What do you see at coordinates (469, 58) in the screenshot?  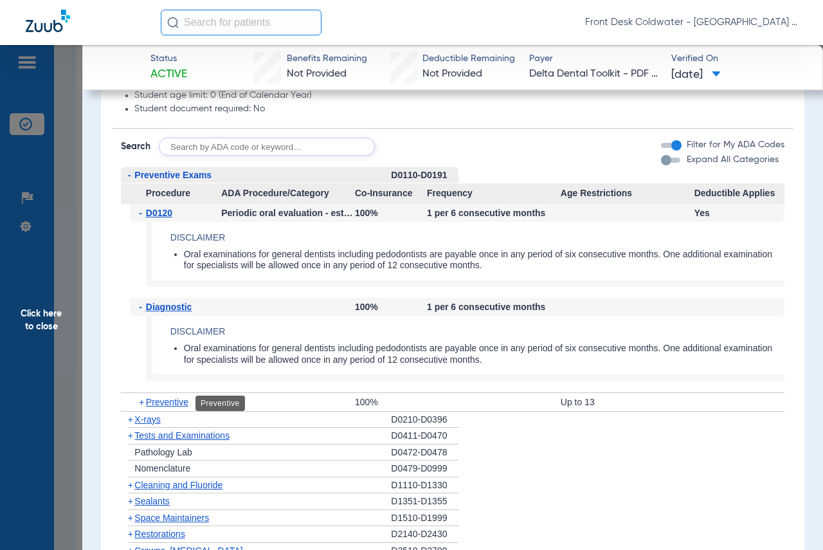 I see `span: Deductible Remaining` at bounding box center [469, 58].